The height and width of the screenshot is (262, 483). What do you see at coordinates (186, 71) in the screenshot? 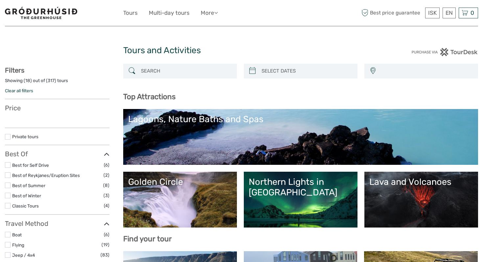
I see `input: SEARCH` at bounding box center [186, 71].